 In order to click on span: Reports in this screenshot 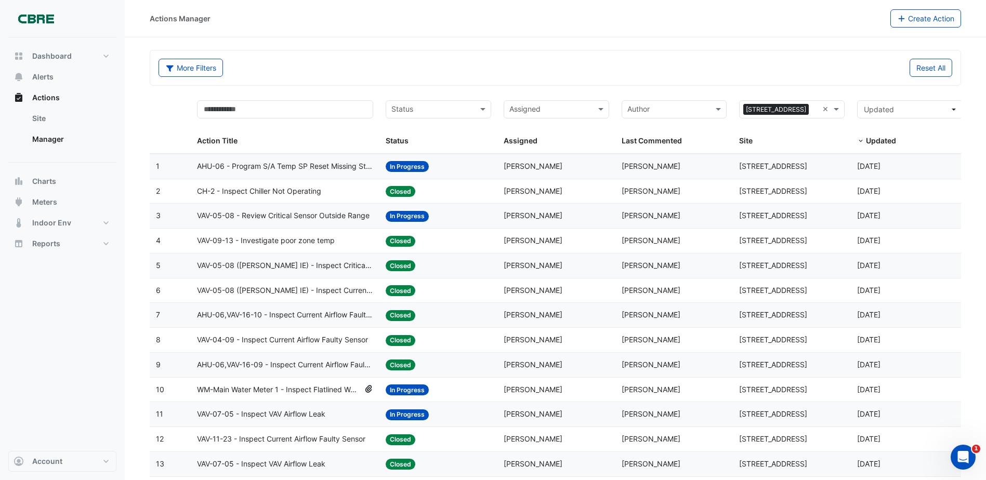, I will do `click(46, 244)`.